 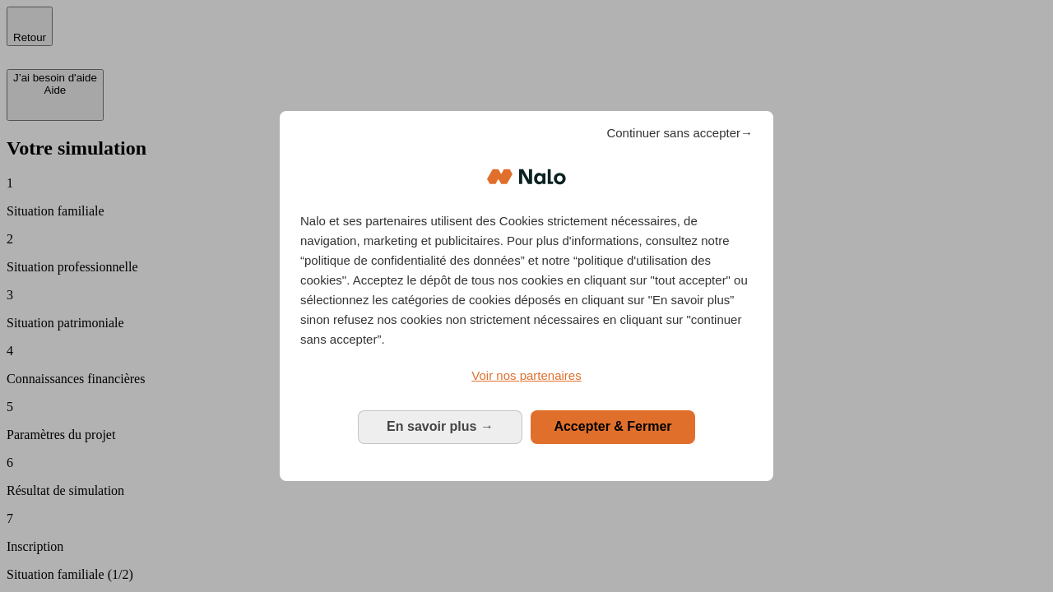 I want to click on img: Logo, so click(x=526, y=177).